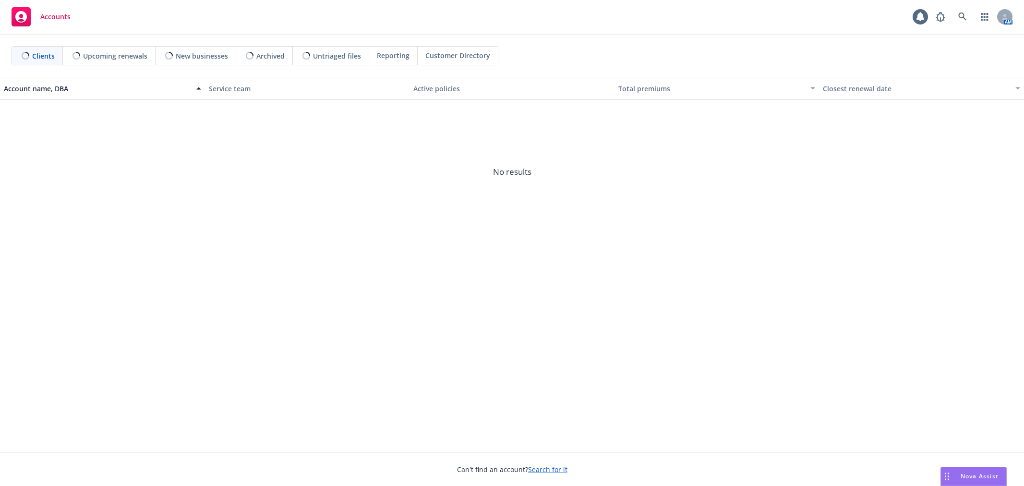 The width and height of the screenshot is (1024, 486). I want to click on span: Archived, so click(270, 56).